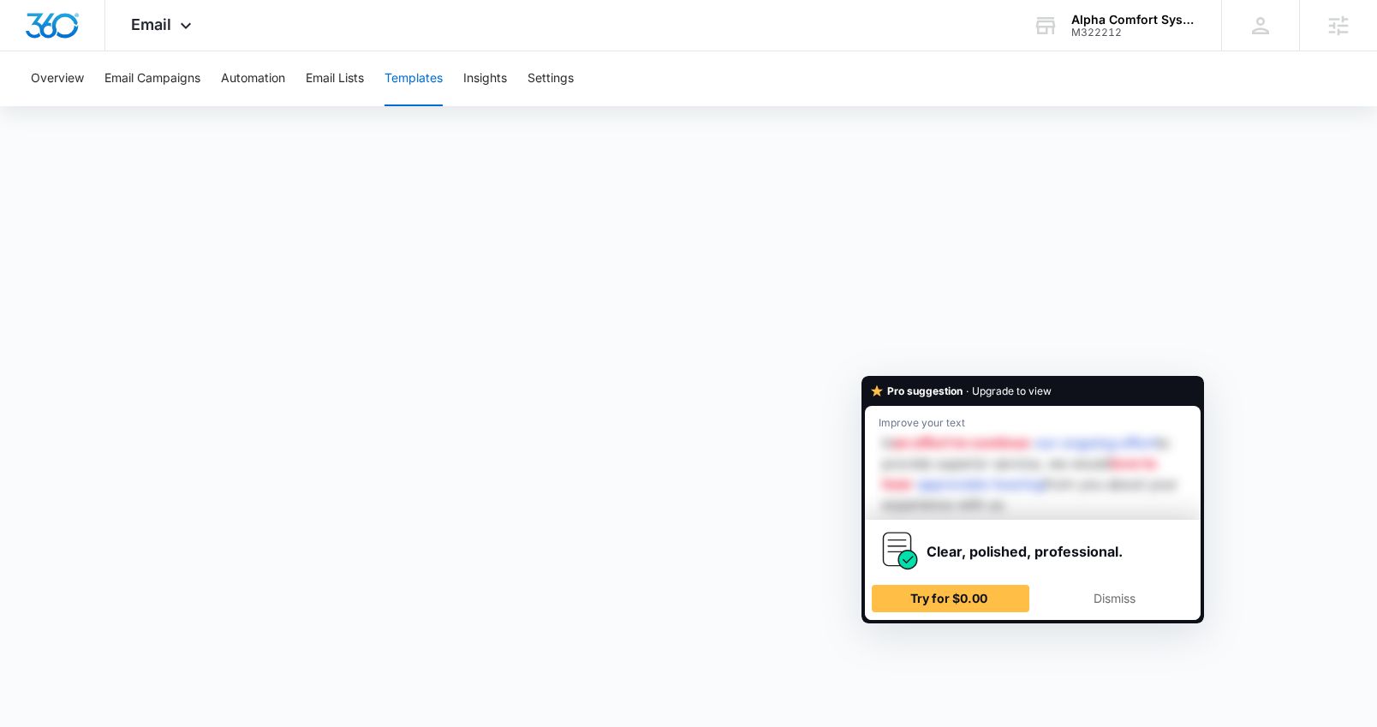  I want to click on button: Insights, so click(485, 79).